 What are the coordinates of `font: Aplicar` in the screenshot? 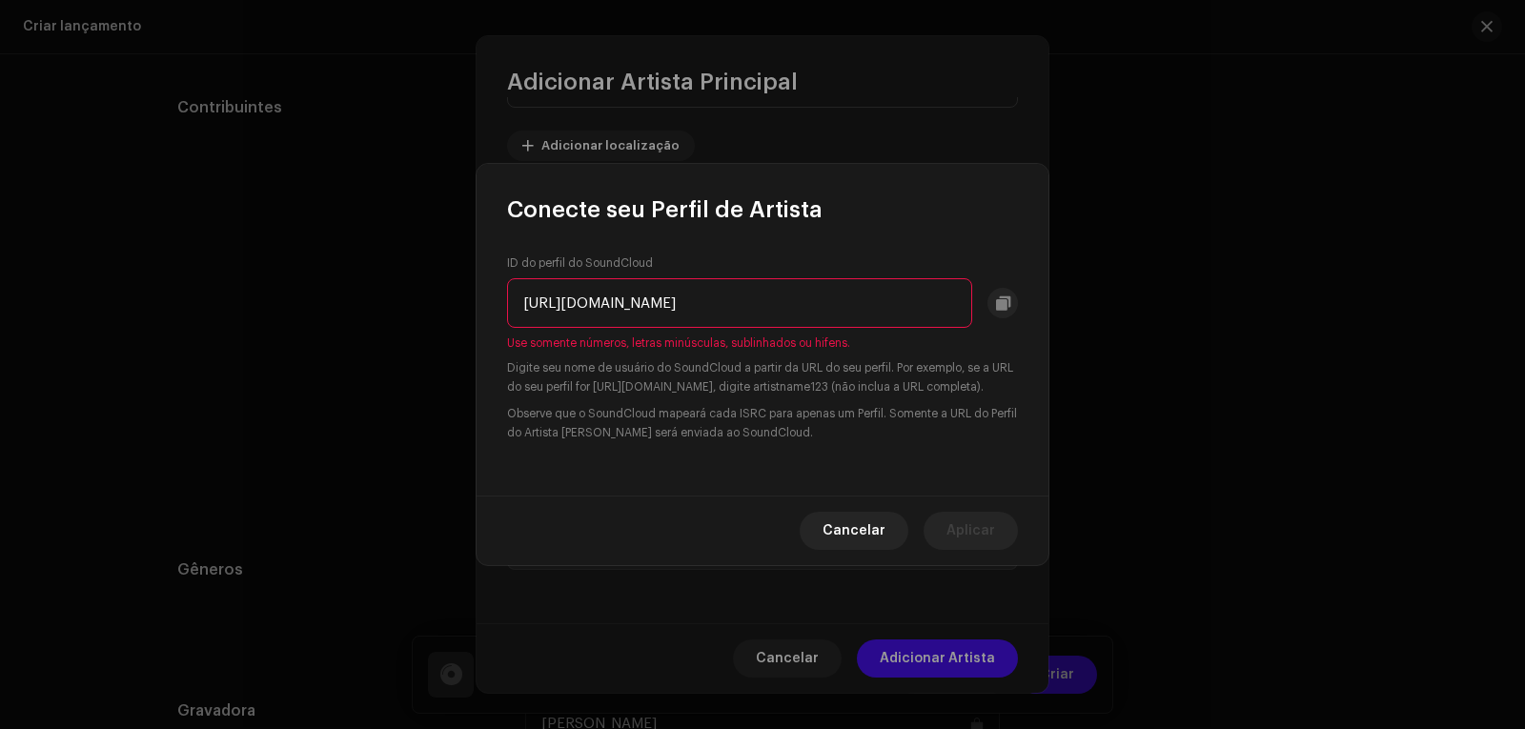 It's located at (970, 531).